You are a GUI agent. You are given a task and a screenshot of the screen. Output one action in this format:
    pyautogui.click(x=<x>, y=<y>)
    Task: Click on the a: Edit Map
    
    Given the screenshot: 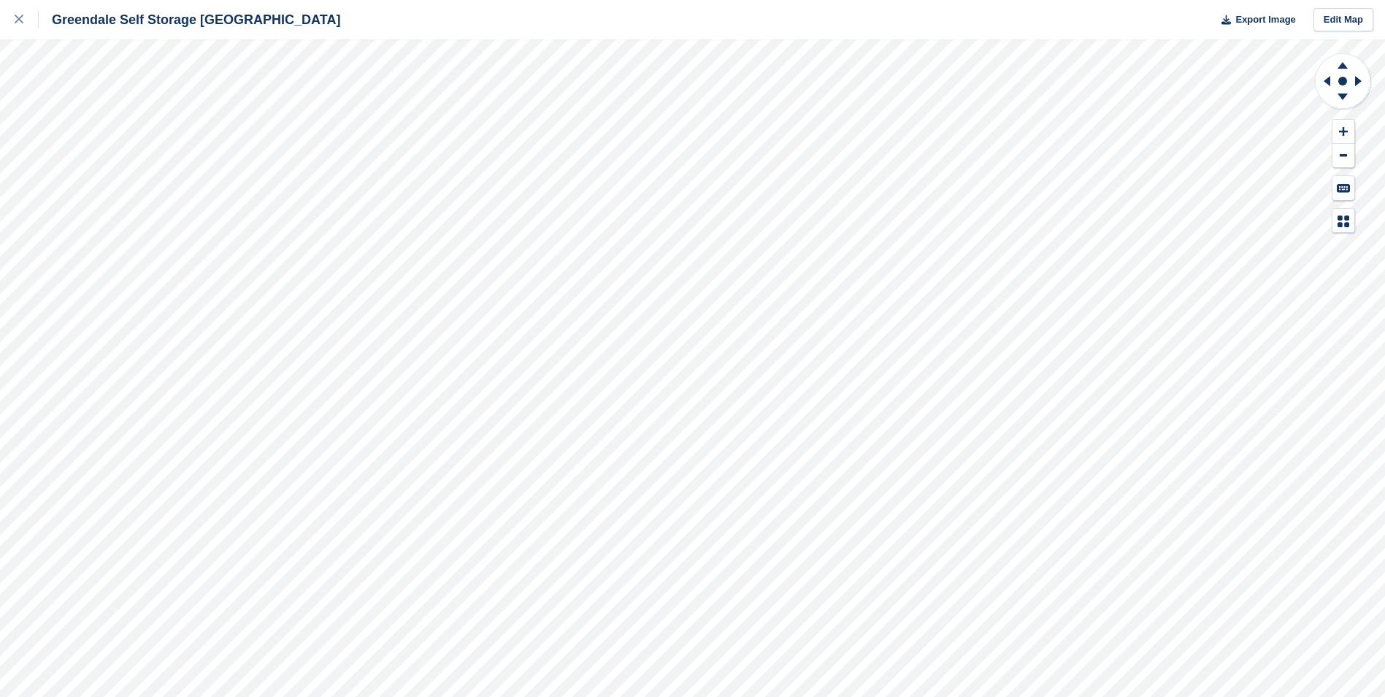 What is the action you would take?
    pyautogui.click(x=1344, y=20)
    